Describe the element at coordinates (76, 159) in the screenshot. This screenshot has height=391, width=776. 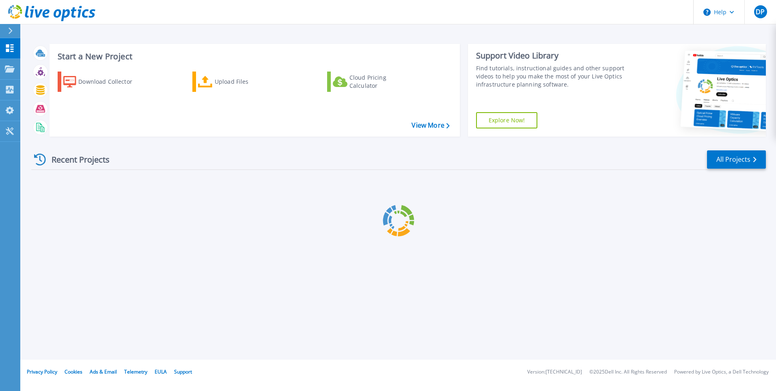
I see `div: Recent Projects` at that location.